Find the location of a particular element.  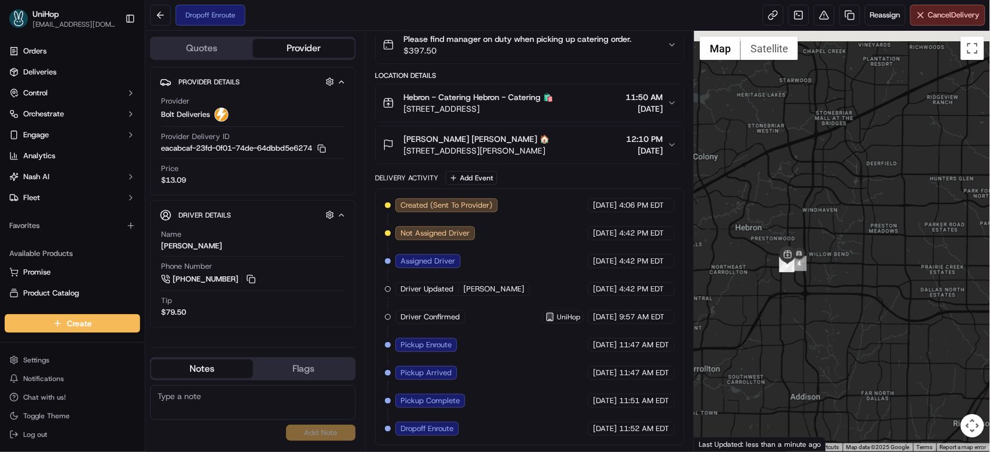

button: Provider Details is located at coordinates (253, 81).